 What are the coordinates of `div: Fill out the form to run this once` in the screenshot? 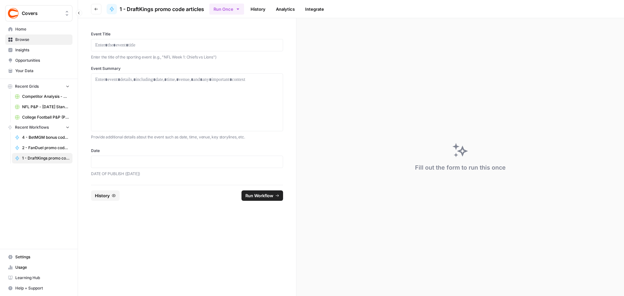 It's located at (460, 168).